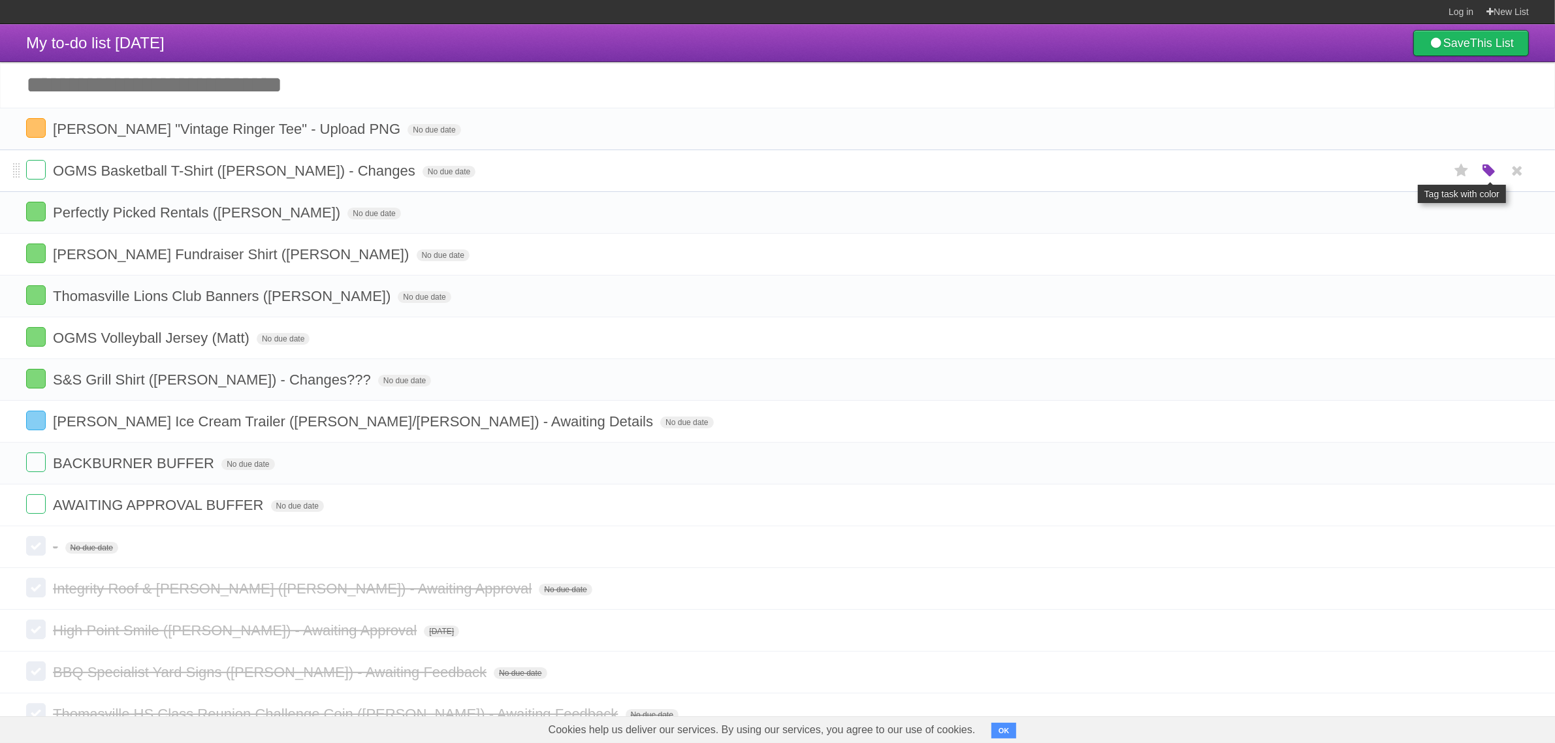 This screenshot has height=743, width=1555. Describe the element at coordinates (159, 505) in the screenshot. I see `span: AWAITING APPROVAL BUFFER` at that location.